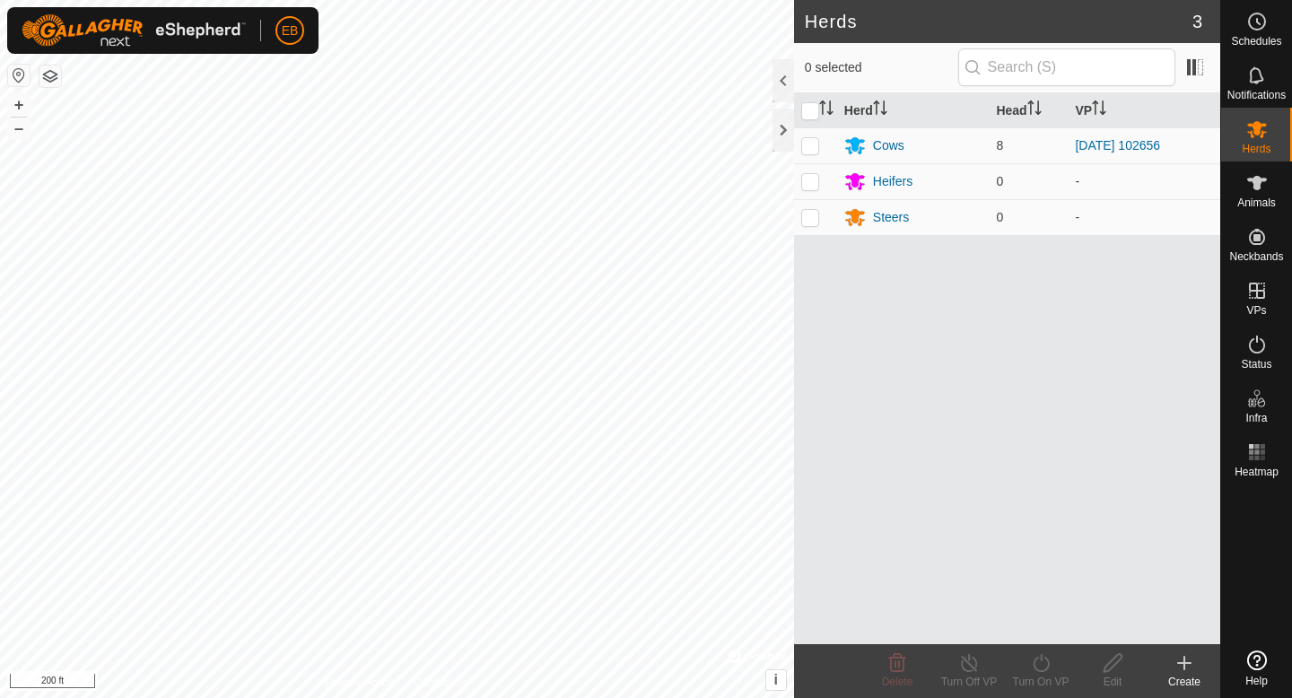 The image size is (1292, 698). I want to click on div: Turn On VP, so click(1040, 682).